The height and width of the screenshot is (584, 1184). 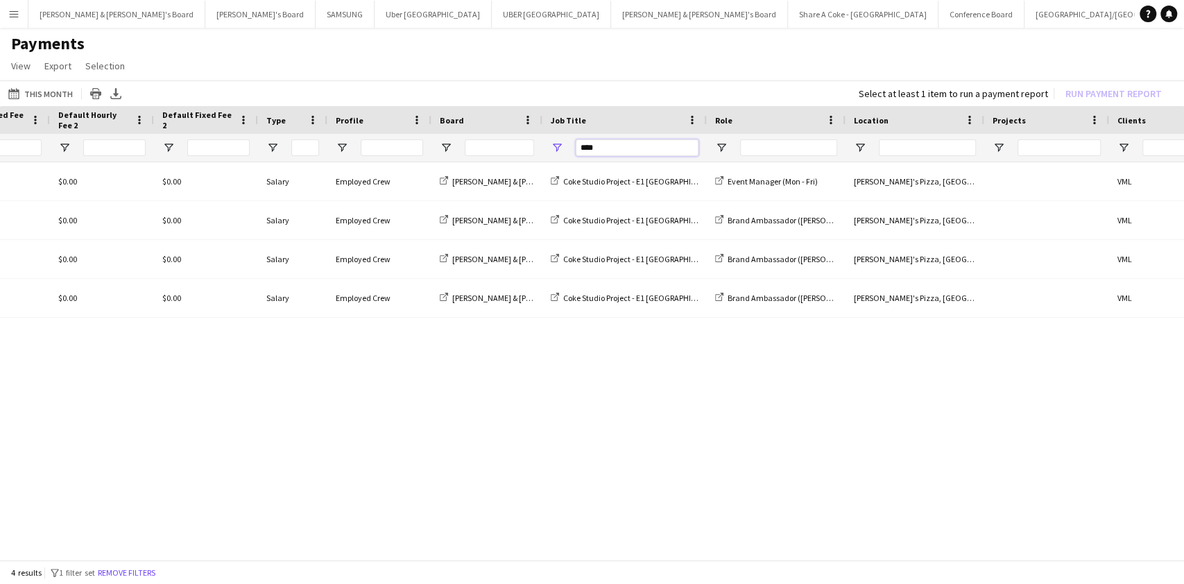 I want to click on span: Selection, so click(x=105, y=66).